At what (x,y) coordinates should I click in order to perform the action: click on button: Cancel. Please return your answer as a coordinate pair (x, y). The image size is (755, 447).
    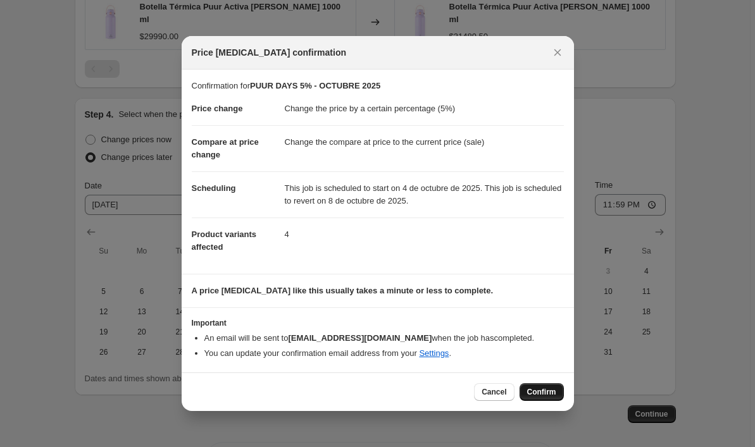
    Looking at the image, I should click on (494, 392).